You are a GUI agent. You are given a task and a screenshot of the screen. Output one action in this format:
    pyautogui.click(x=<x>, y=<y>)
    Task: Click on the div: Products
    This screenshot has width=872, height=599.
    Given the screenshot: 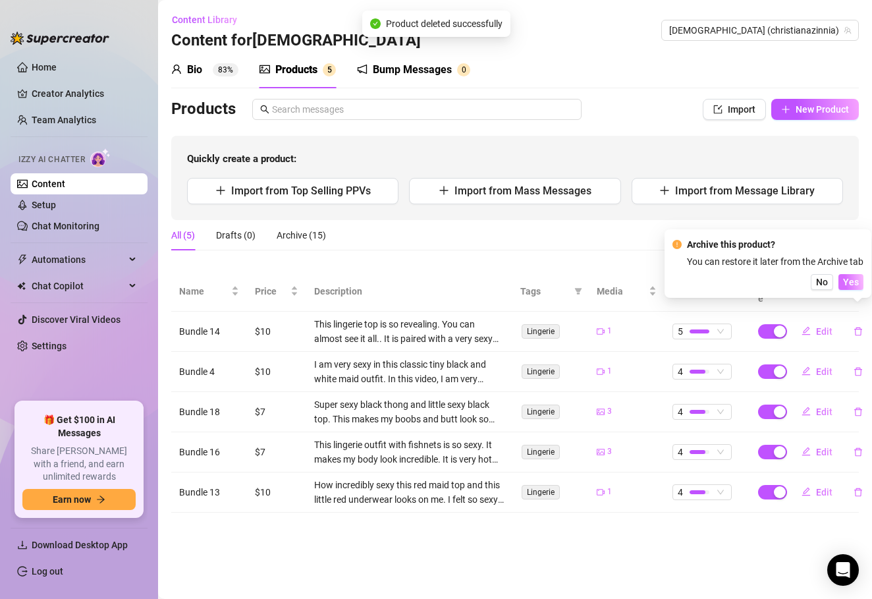 What is the action you would take?
    pyautogui.click(x=296, y=70)
    